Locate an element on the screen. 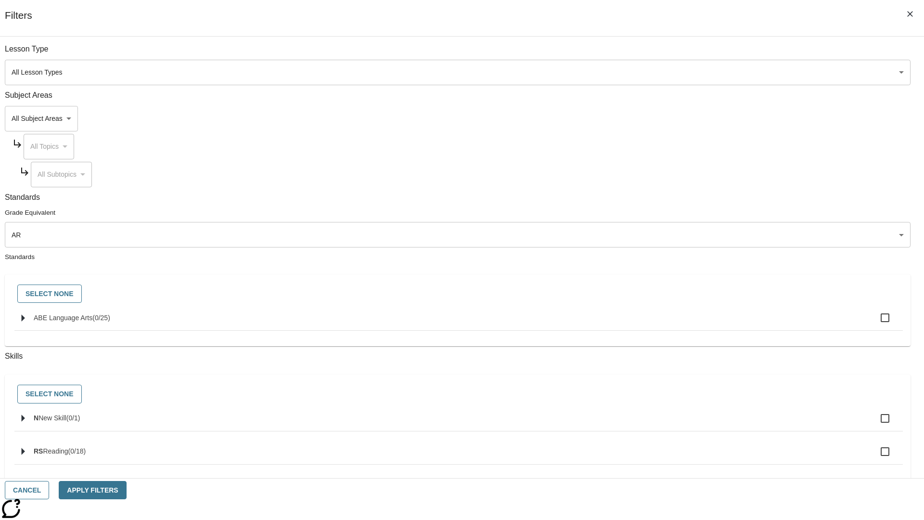 This screenshot has height=520, width=924. p: Grade Equivalent is located at coordinates (457, 212).